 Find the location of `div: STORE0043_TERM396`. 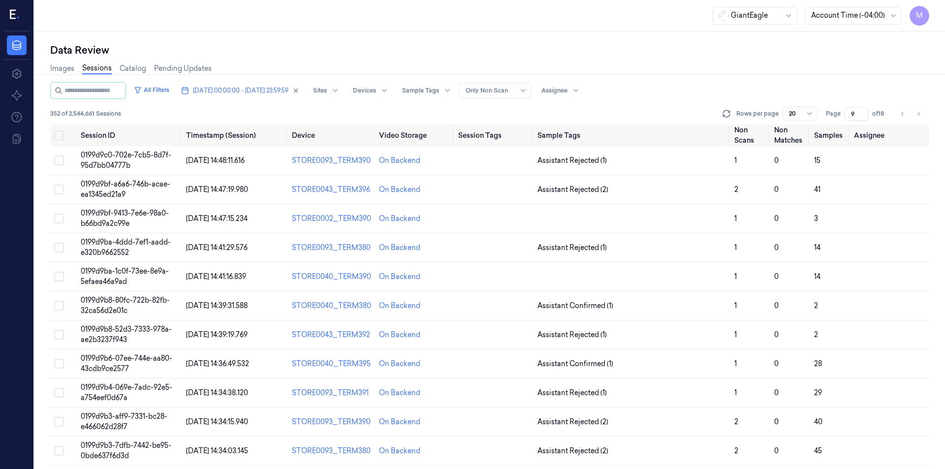

div: STORE0043_TERM396 is located at coordinates (331, 190).